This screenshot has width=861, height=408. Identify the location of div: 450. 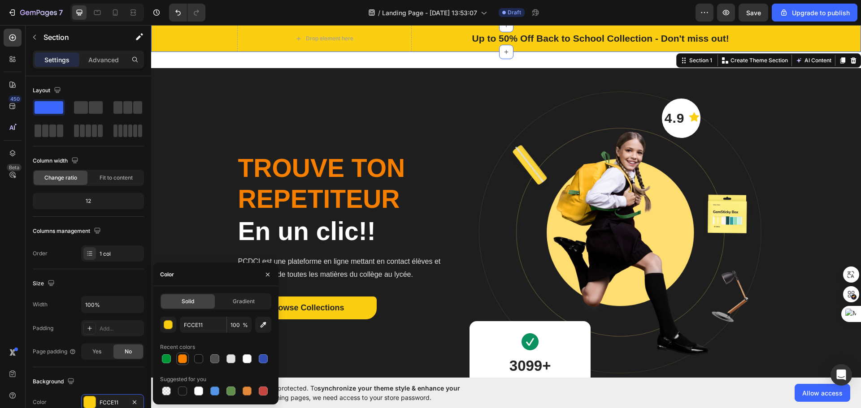
(15, 99).